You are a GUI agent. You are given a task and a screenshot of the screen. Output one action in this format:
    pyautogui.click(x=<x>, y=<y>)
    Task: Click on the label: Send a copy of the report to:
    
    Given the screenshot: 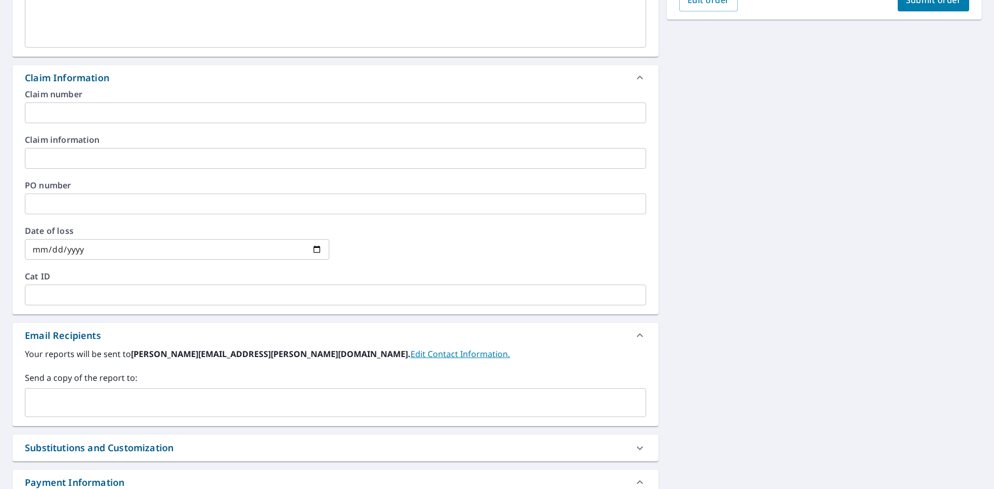 What is the action you would take?
    pyautogui.click(x=336, y=378)
    